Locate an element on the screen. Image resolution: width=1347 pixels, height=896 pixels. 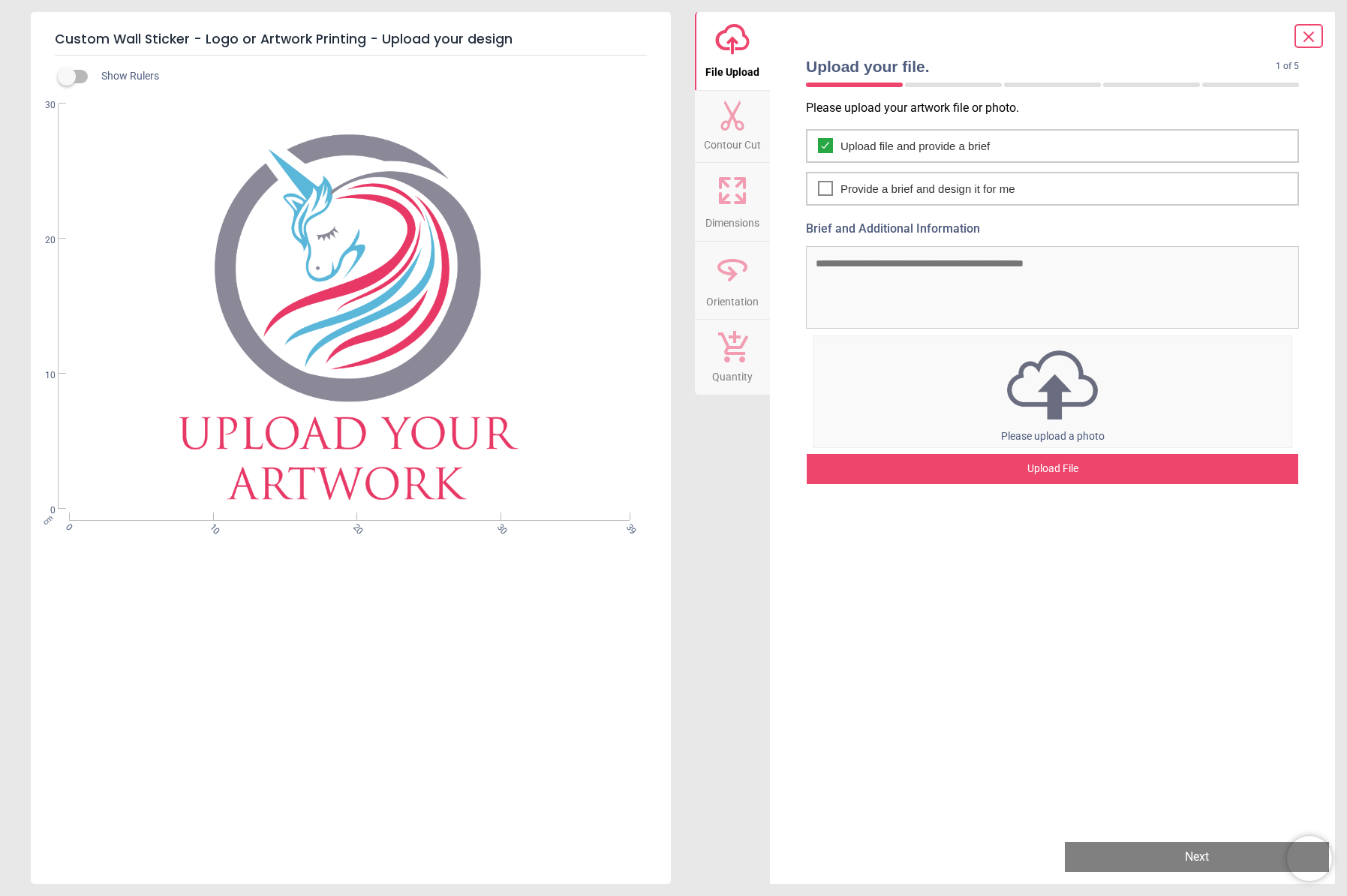
span: Contour Cut is located at coordinates (733, 142).